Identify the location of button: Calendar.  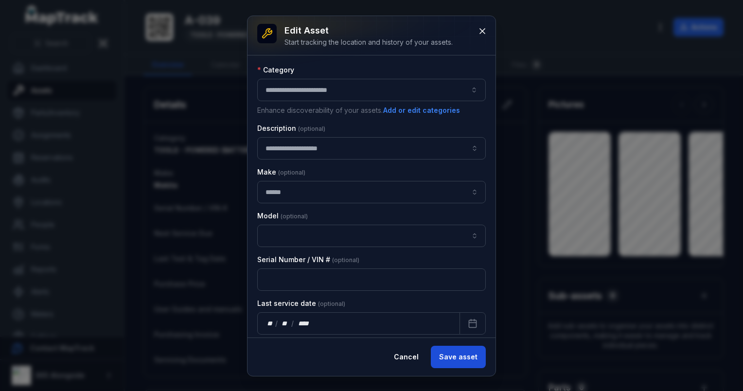
(473, 323).